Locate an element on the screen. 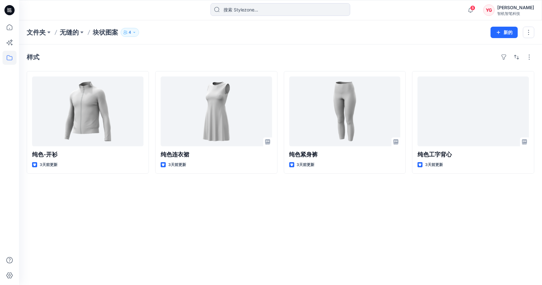 This screenshot has width=542, height=285. font: 样式 is located at coordinates (33, 57).